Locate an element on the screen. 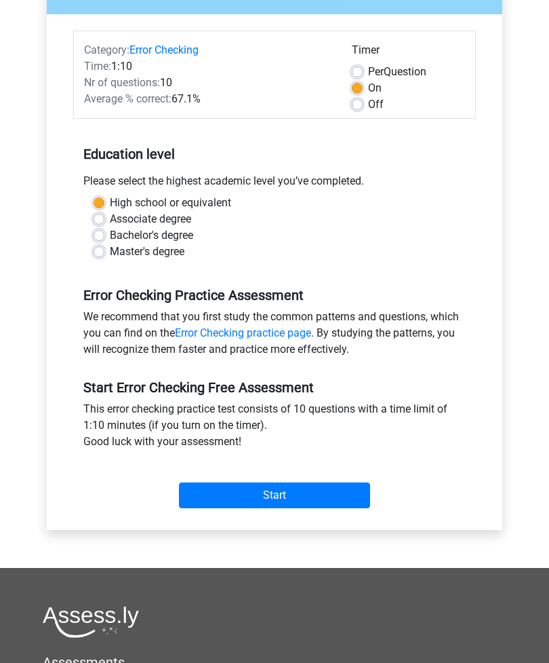 Image resolution: width=549 pixels, height=663 pixels. label: Question is located at coordinates (398, 72).